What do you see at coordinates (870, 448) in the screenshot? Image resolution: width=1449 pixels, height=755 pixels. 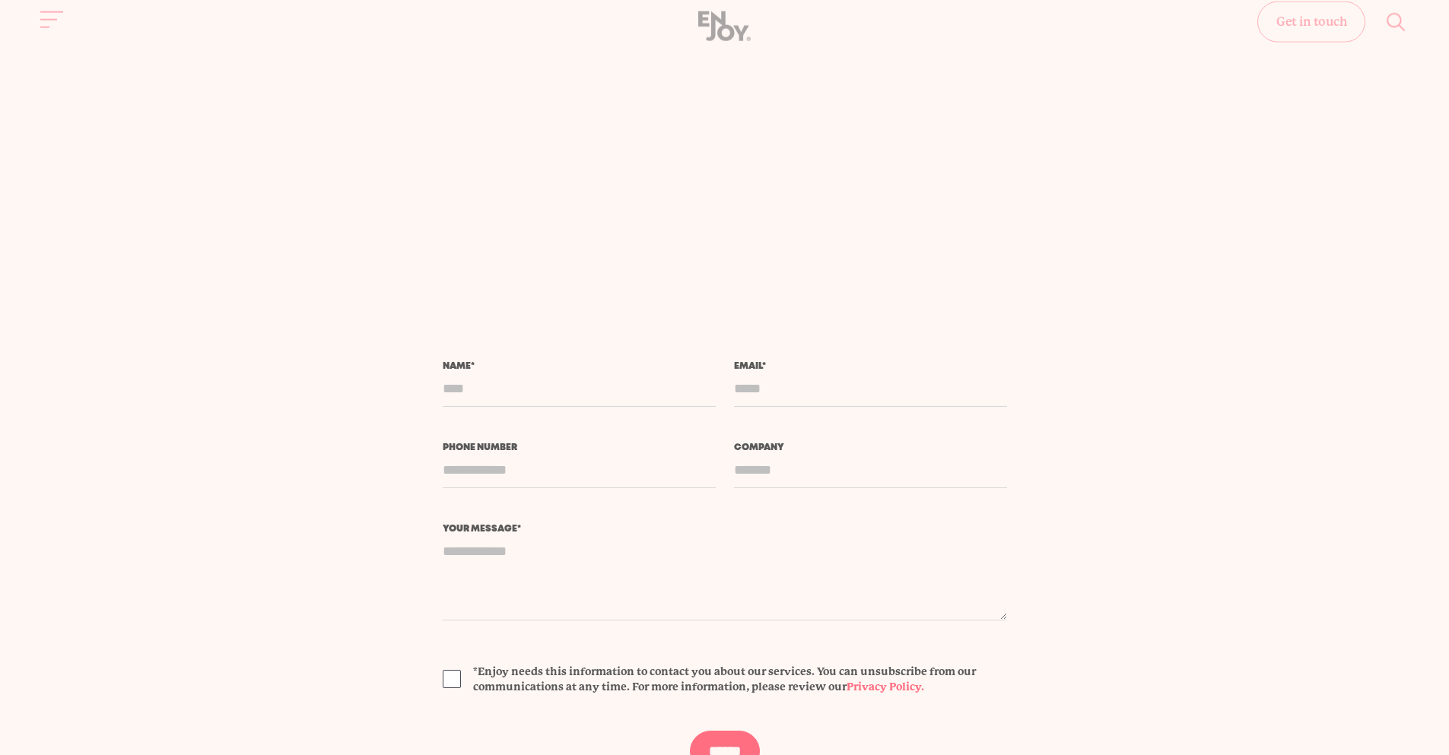 I see `label: Company` at bounding box center [870, 448].